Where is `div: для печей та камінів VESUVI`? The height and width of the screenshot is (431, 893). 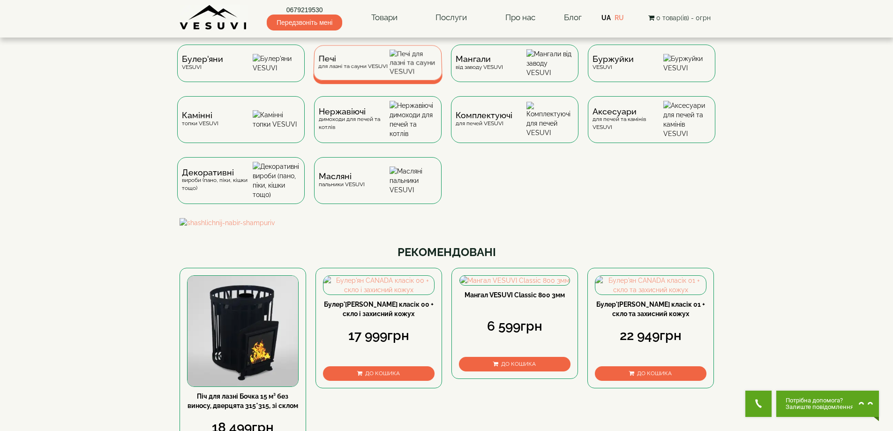
div: для печей та камінів VESUVI is located at coordinates (628, 120).